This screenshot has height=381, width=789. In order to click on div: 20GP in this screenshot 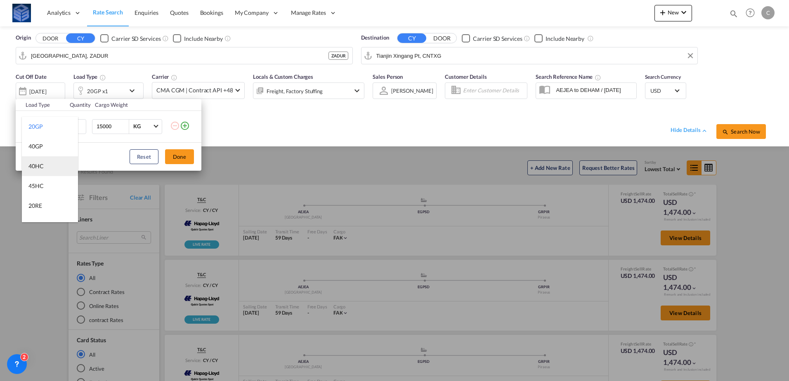, I will do `click(36, 127)`.